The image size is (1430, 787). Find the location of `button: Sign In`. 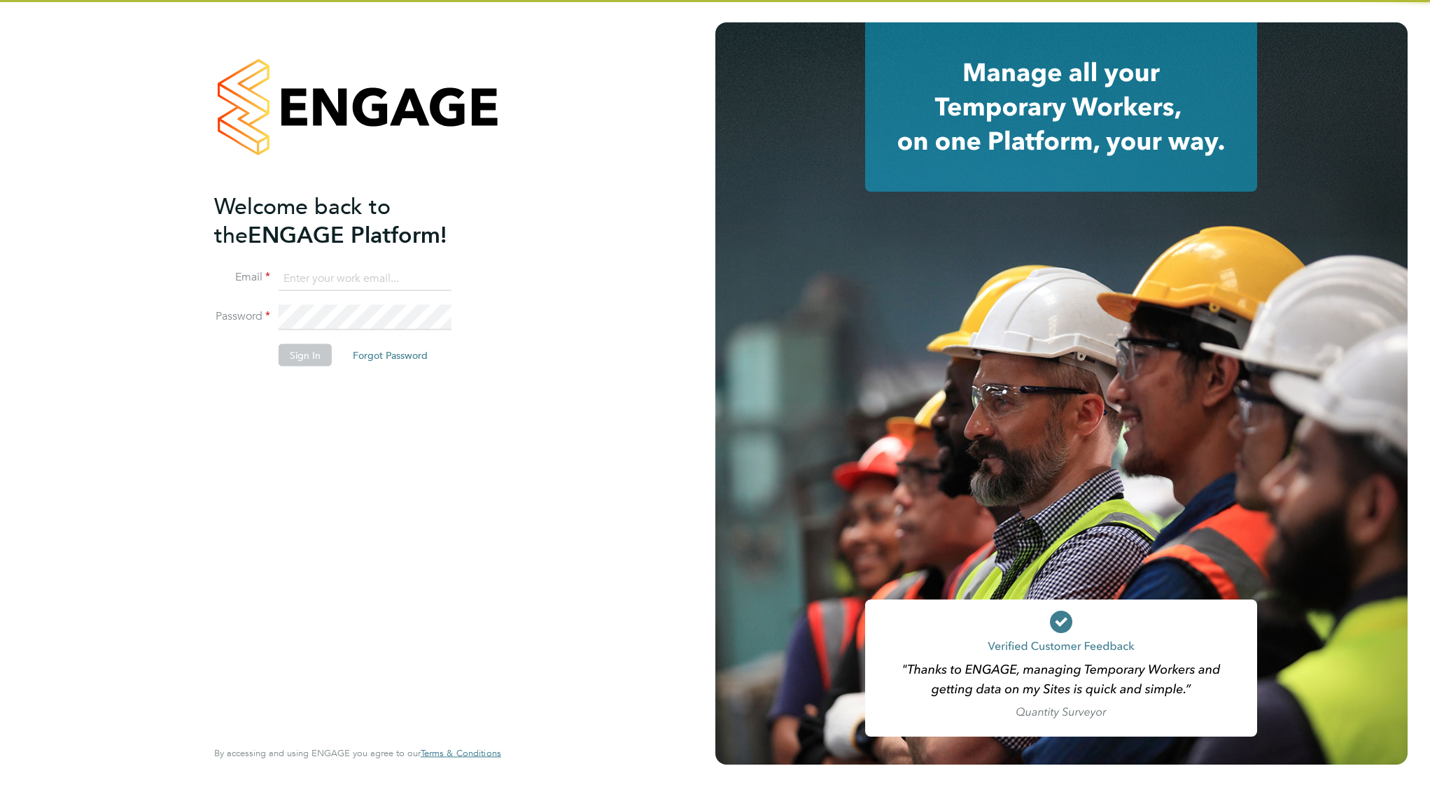

button: Sign In is located at coordinates (305, 356).